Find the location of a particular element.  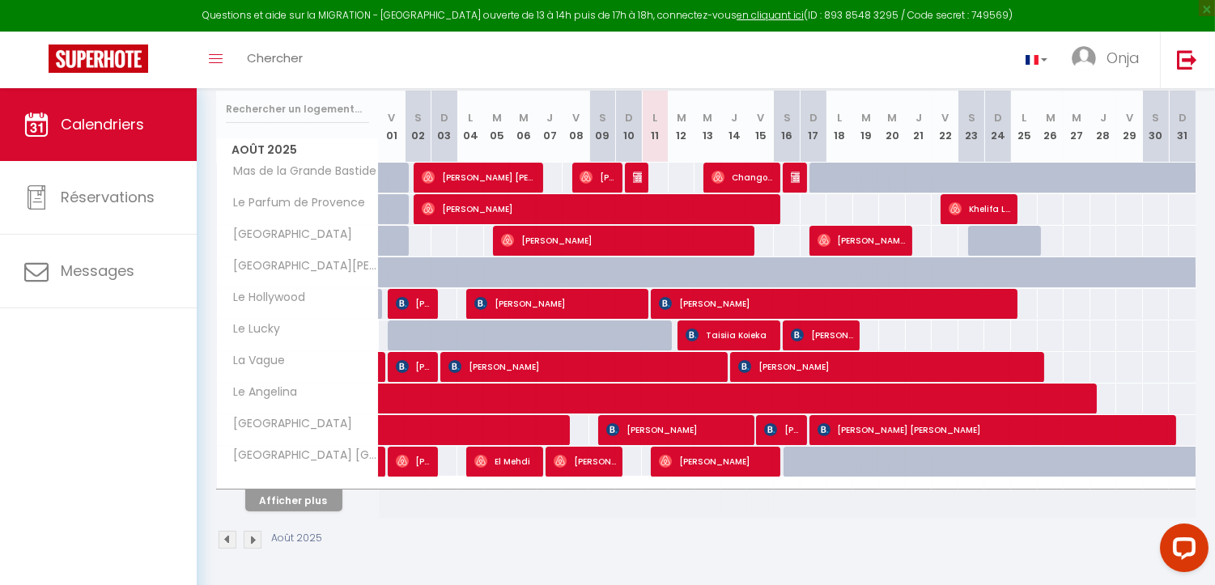

button: Open LiveChat chat widget is located at coordinates (37, 31).